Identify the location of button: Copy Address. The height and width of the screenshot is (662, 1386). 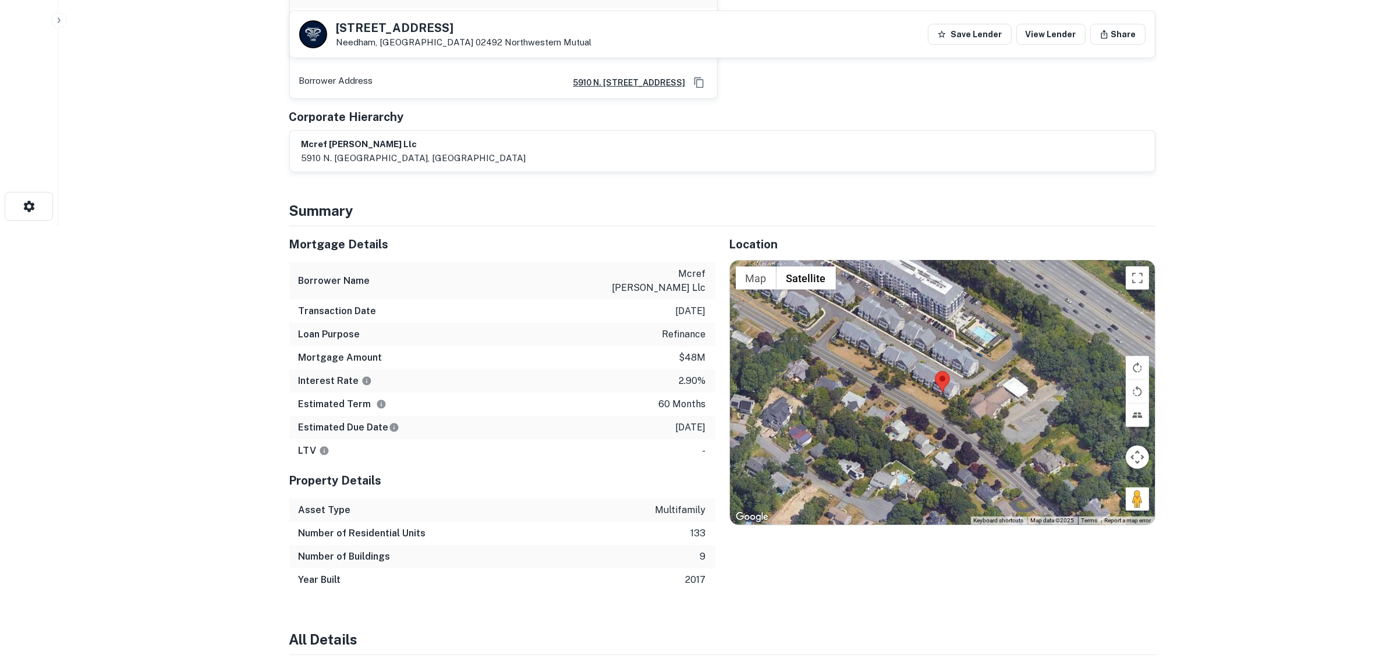
(699, 83).